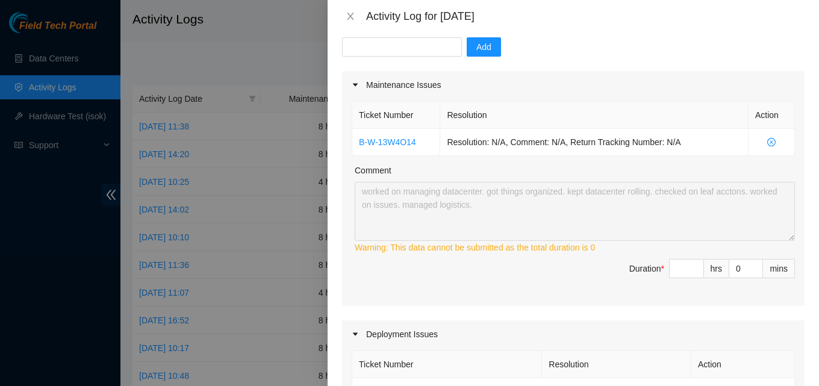  Describe the element at coordinates (573, 334) in the screenshot. I see `div: Deployment Issues` at that location.